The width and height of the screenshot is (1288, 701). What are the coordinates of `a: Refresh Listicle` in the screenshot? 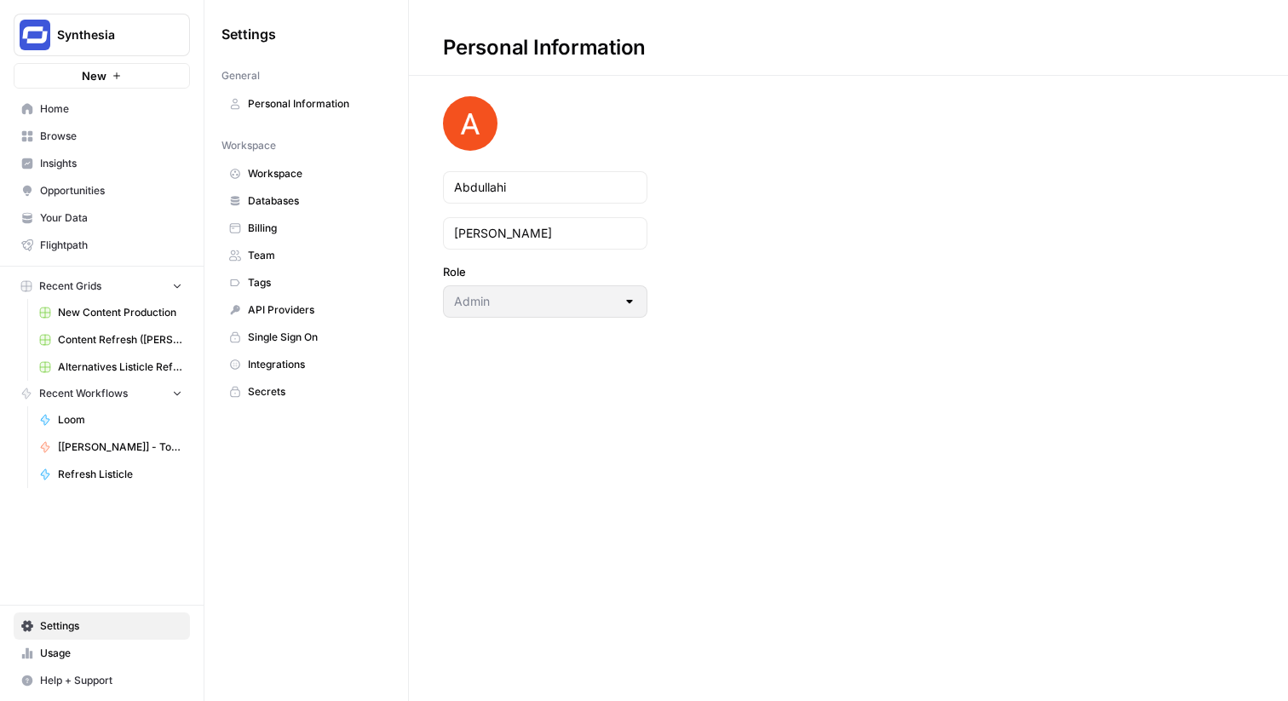 It's located at (111, 475).